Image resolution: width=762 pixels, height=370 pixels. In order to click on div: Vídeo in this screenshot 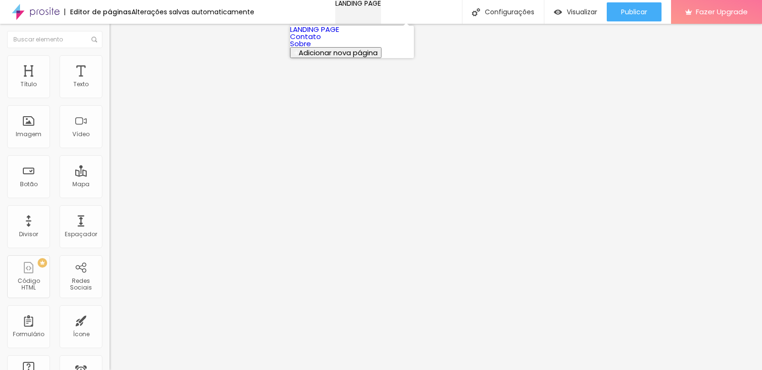, I will do `click(81, 134)`.